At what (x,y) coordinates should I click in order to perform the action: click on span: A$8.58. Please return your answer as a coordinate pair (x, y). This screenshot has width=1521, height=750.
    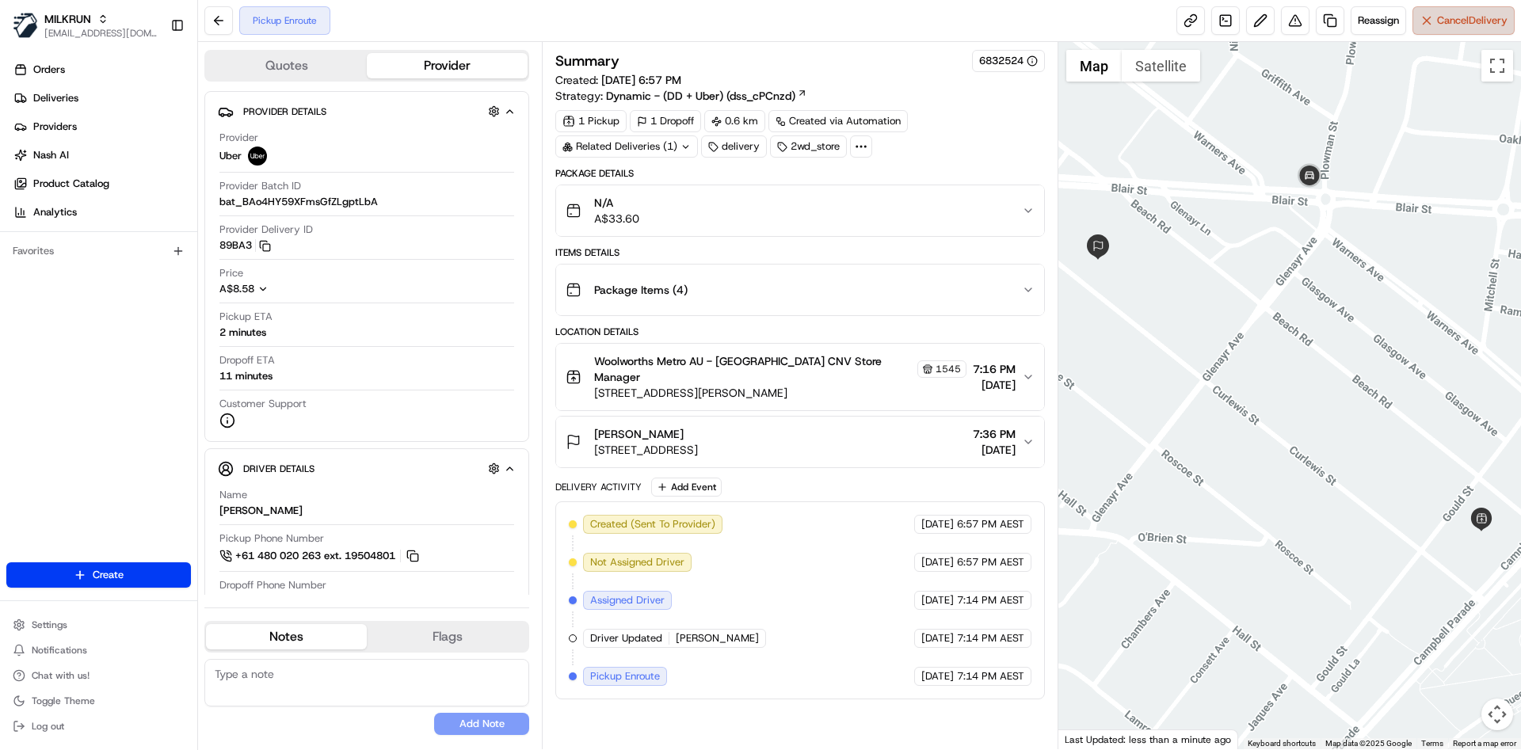
    Looking at the image, I should click on (237, 288).